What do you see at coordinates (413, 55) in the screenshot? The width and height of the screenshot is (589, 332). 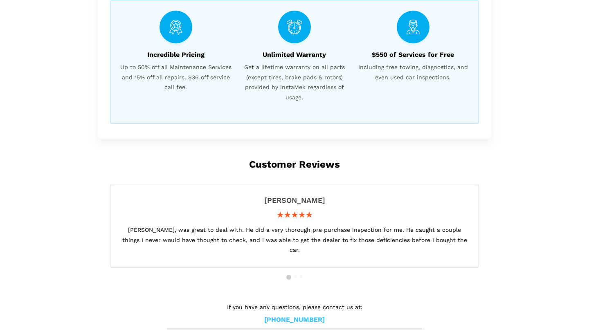 I see `h6: $550 of Services for Free` at bounding box center [413, 55].